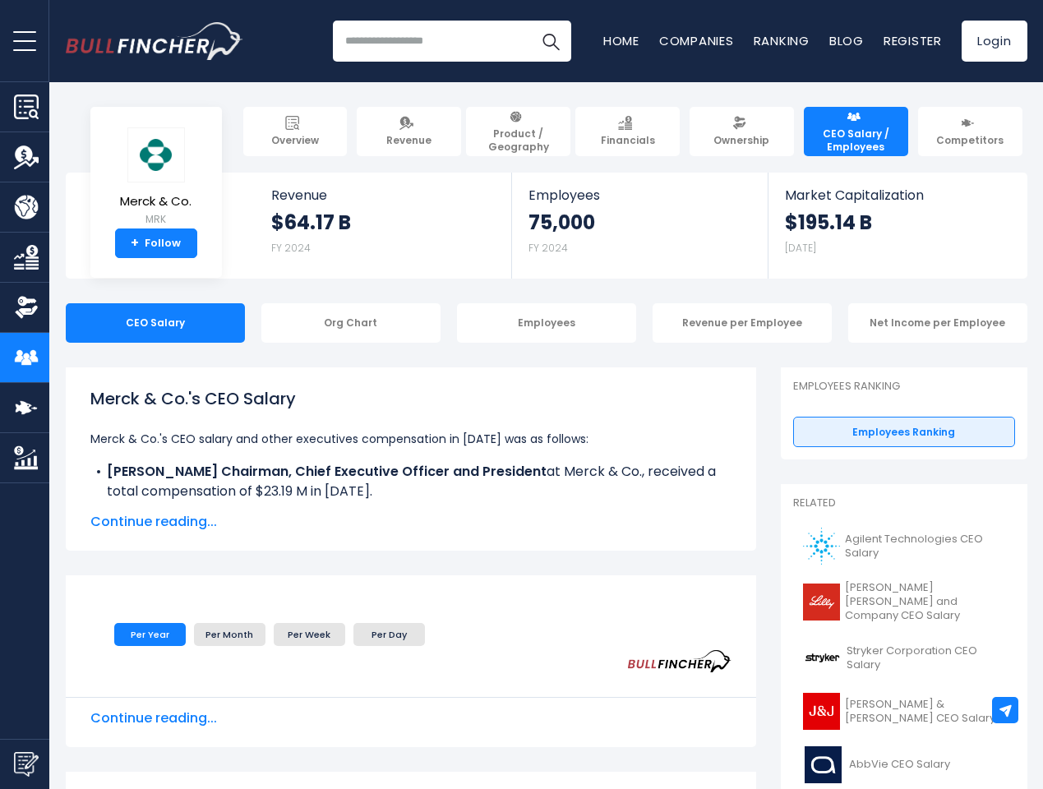 This screenshot has height=789, width=1043. What do you see at coordinates (295, 141) in the screenshot?
I see `span: Overview` at bounding box center [295, 141].